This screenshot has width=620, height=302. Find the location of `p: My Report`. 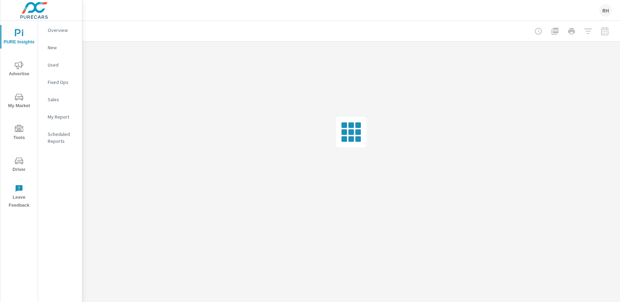

p: My Report is located at coordinates (62, 117).